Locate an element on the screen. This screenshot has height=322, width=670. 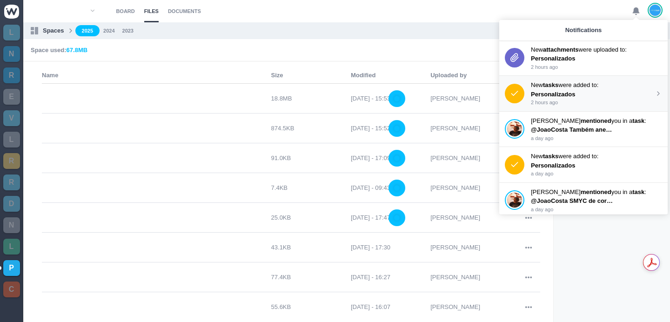
th: Size is located at coordinates (311, 75).